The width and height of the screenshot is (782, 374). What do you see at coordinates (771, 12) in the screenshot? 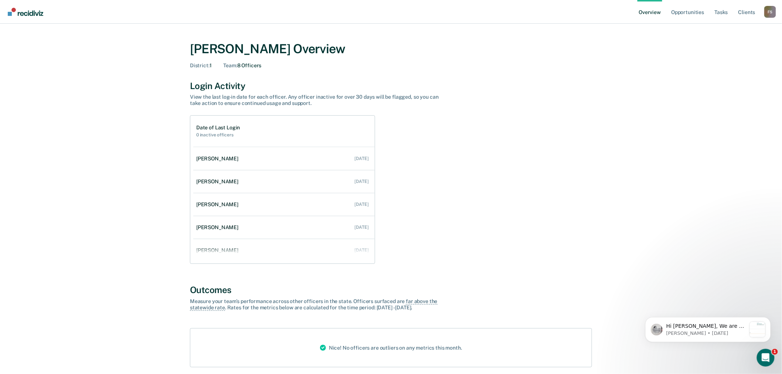
I see `div: F S` at bounding box center [771, 12].